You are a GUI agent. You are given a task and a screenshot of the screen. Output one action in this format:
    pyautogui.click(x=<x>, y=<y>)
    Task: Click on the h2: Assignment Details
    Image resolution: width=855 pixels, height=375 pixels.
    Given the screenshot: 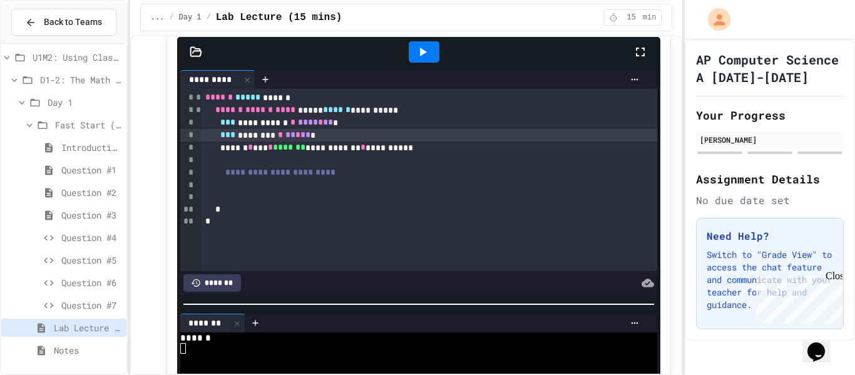 What is the action you would take?
    pyautogui.click(x=770, y=179)
    